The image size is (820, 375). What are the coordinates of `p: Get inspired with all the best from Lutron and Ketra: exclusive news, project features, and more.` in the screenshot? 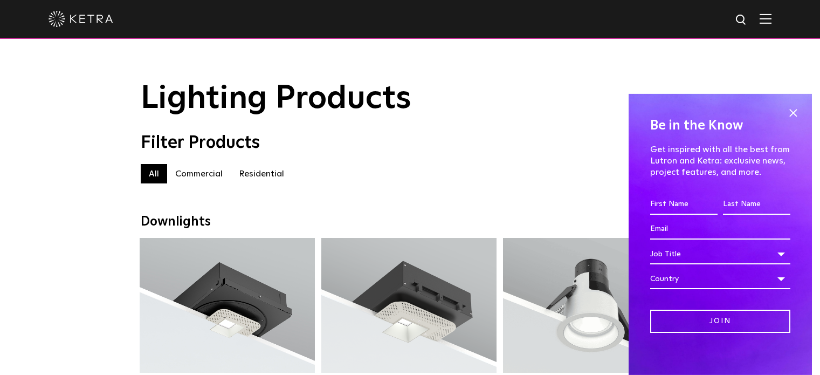 It's located at (721, 161).